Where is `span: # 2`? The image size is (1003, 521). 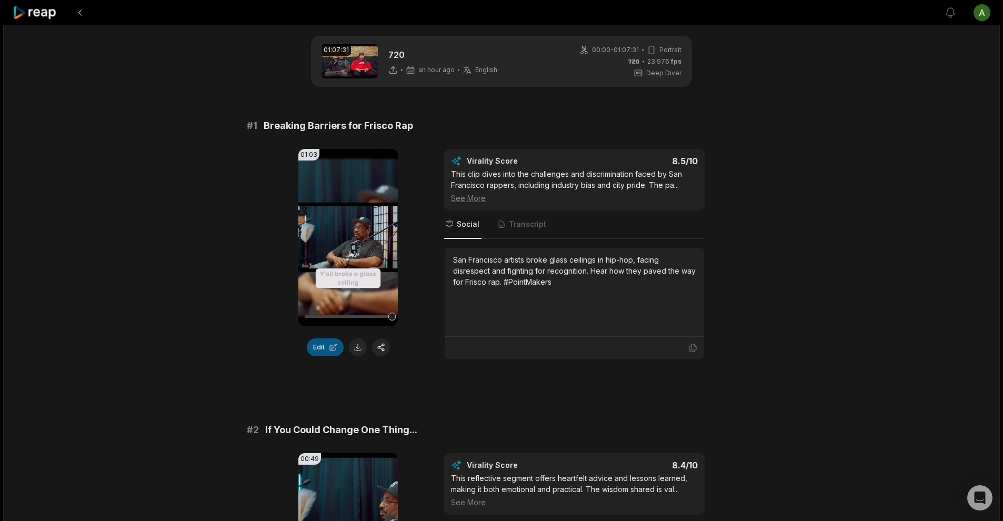 span: # 2 is located at coordinates (253, 430).